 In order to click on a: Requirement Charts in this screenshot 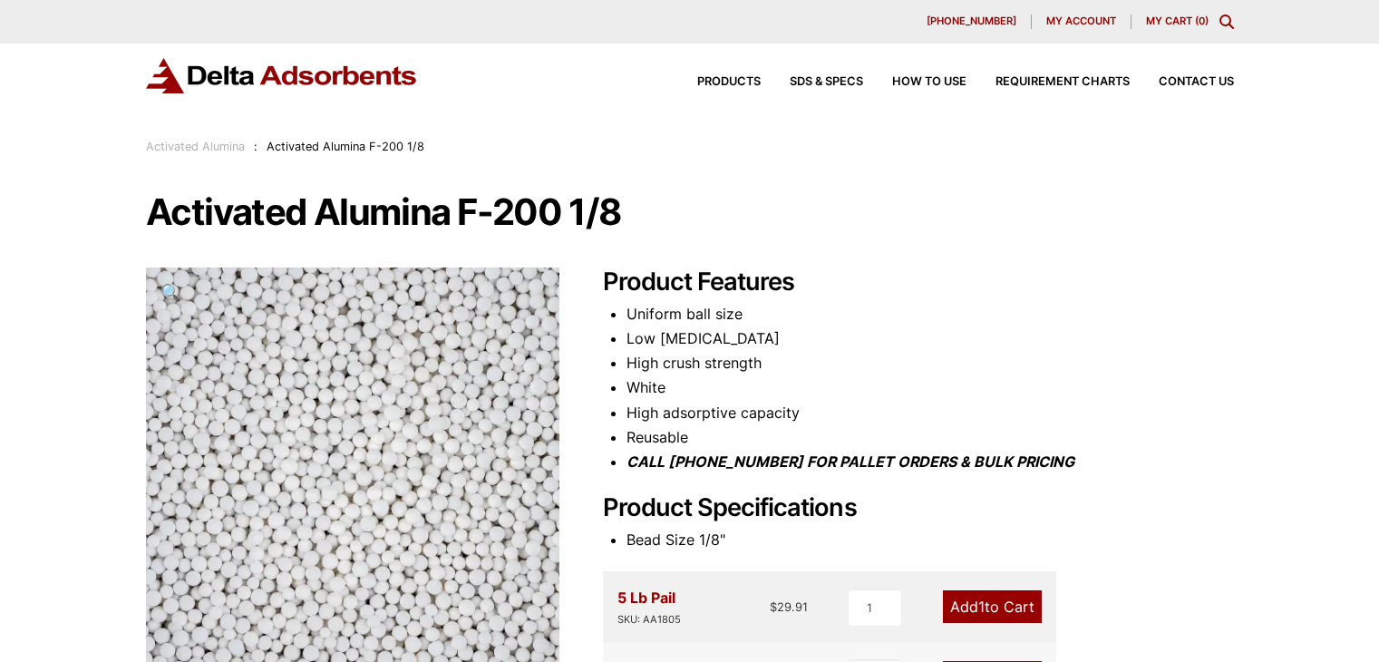, I will do `click(1048, 82)`.